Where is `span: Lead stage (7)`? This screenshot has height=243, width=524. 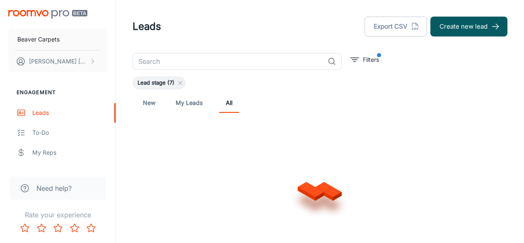
span: Lead stage (7) is located at coordinates (156, 83).